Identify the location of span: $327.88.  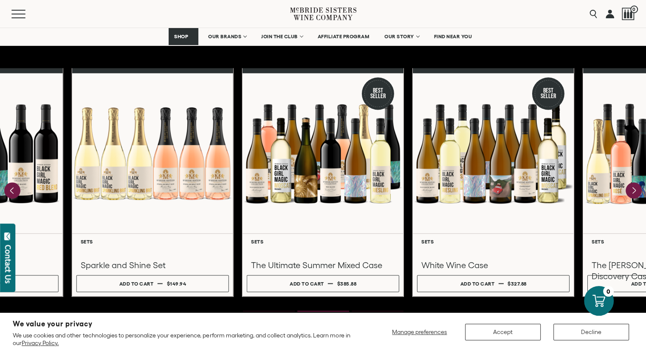
(517, 283).